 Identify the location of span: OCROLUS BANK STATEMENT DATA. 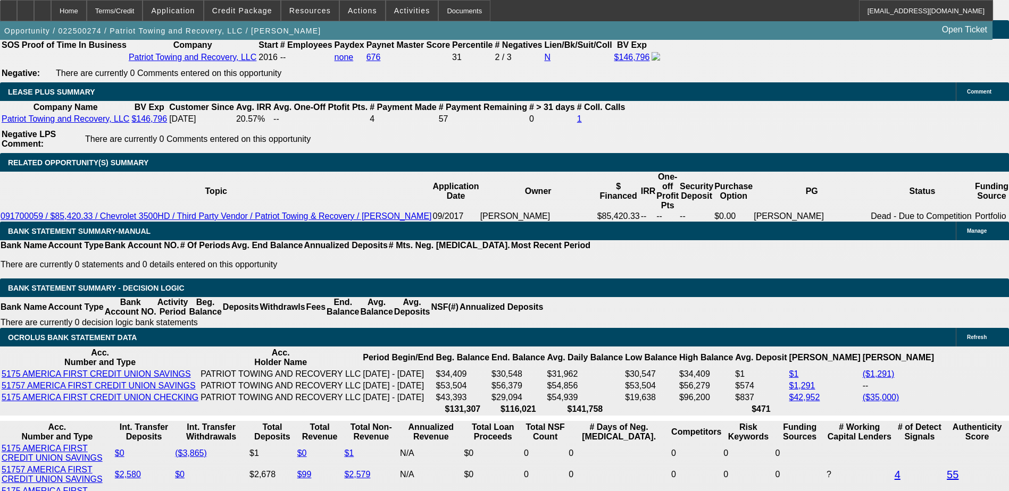
(72, 338).